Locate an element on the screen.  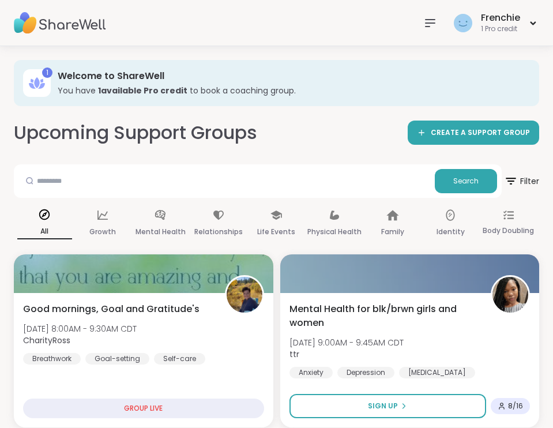
p: Family is located at coordinates (393, 232).